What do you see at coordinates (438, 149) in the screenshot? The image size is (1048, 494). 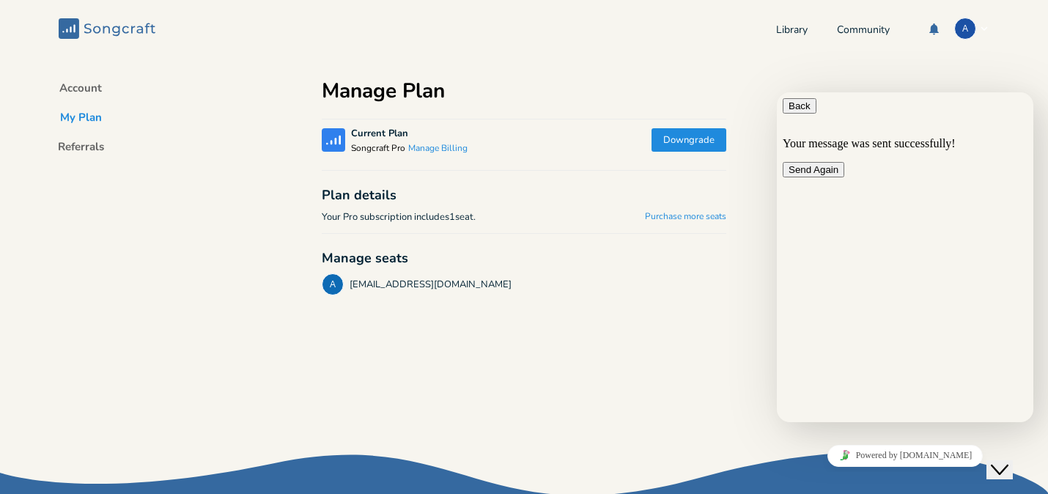 I see `button: Manage Billing` at bounding box center [438, 149].